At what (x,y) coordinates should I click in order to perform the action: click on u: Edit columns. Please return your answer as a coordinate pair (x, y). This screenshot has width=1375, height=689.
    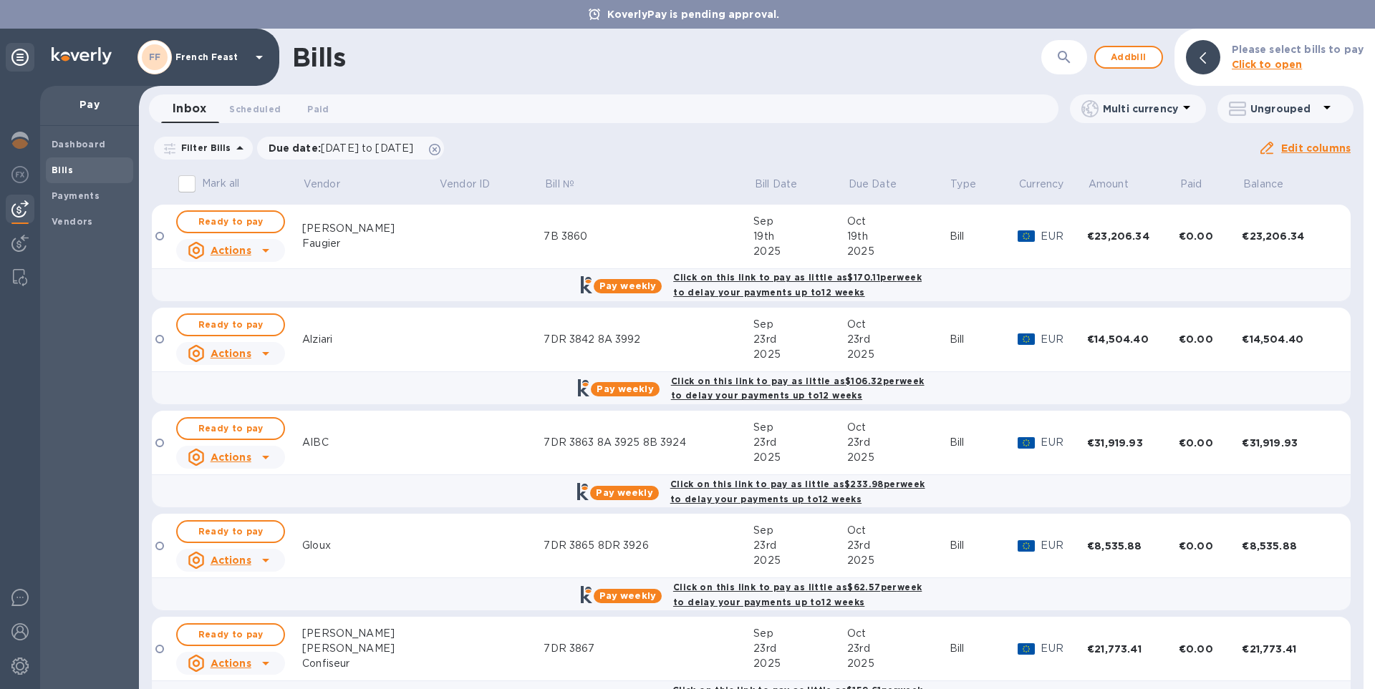
    Looking at the image, I should click on (1315, 148).